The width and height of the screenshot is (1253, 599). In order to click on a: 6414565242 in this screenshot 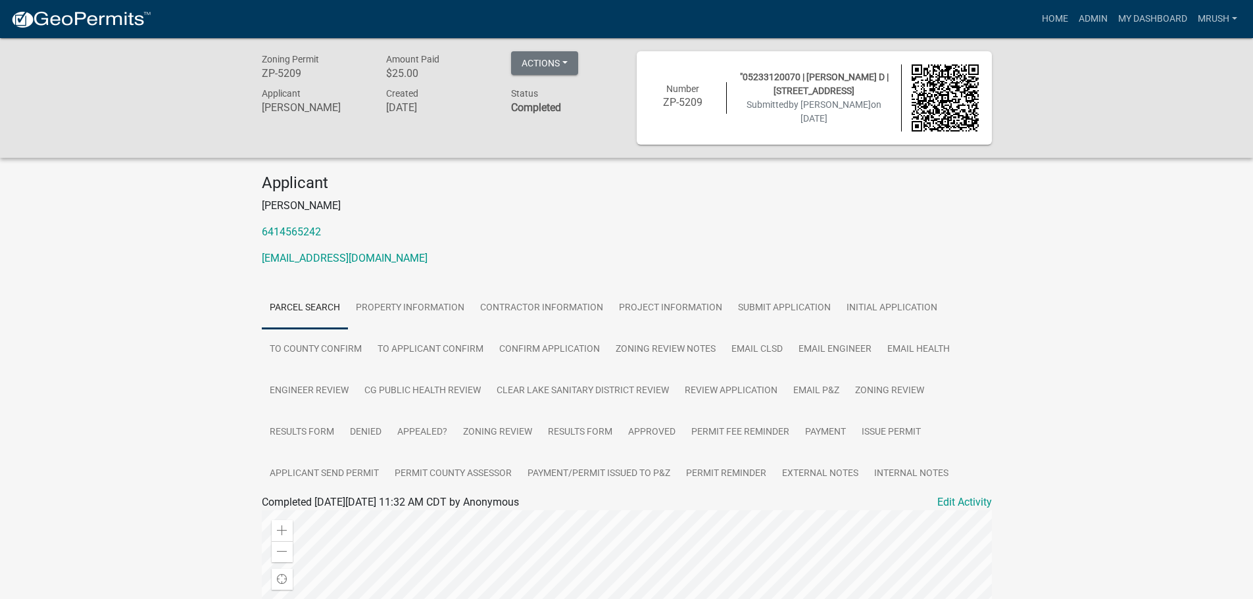, I will do `click(291, 232)`.